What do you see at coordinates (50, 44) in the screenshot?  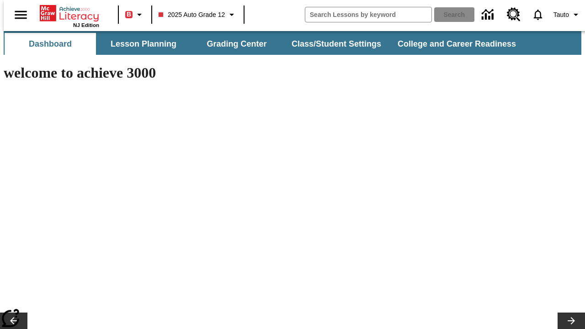 I see `button: Dashboard` at bounding box center [50, 44].